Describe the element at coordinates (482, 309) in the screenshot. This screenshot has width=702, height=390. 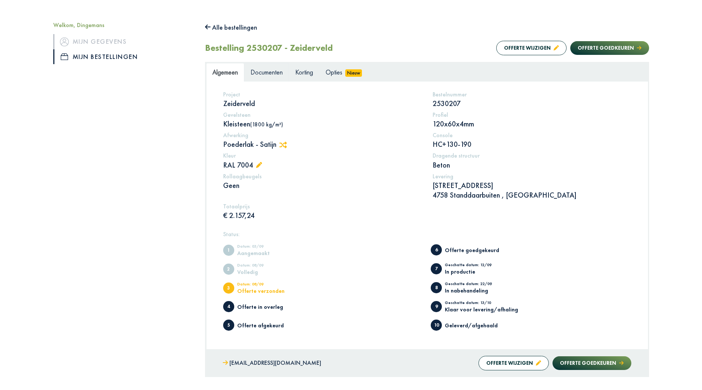
I see `div: Klaar voor levering/afhaling` at that location.